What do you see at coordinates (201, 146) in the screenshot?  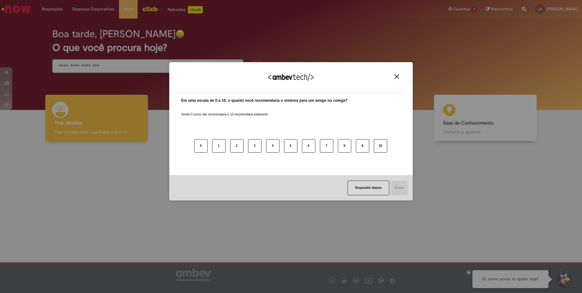 I see `button: 0` at bounding box center [201, 146].